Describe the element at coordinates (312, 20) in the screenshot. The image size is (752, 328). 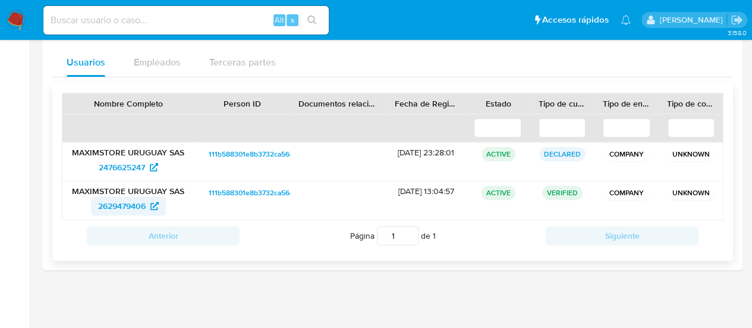
I see `button: search-icon` at that location.